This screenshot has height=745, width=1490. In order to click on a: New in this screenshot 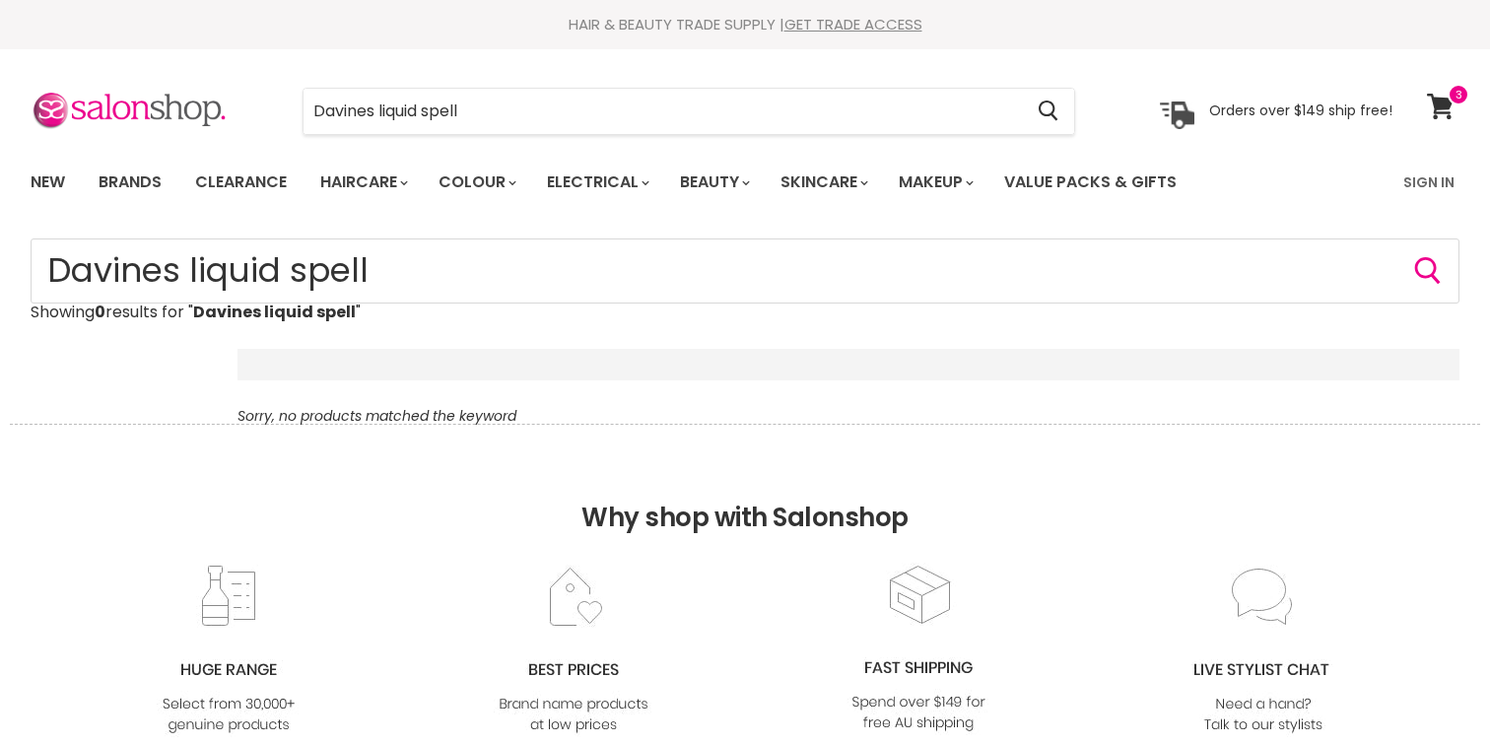, I will do `click(47, 182)`.